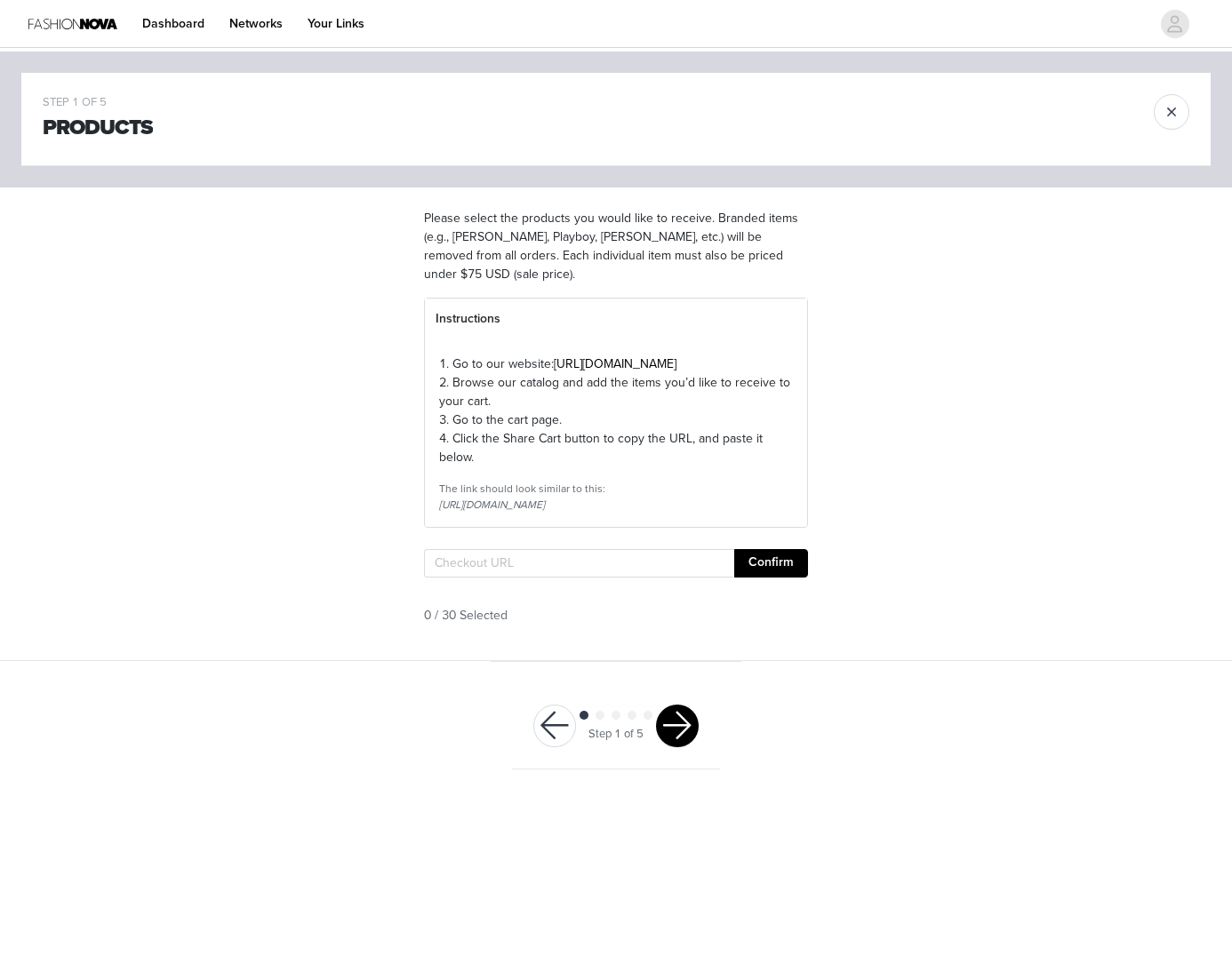  What do you see at coordinates (616, 735) in the screenshot?
I see `div: Step 1 of 5` at bounding box center [616, 735].